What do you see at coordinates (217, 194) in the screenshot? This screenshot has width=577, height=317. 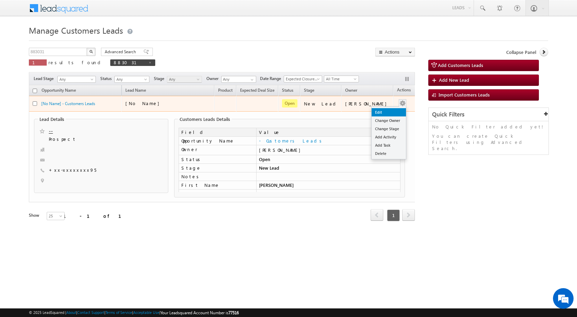 I see `td: Opportunity ID` at bounding box center [217, 194].